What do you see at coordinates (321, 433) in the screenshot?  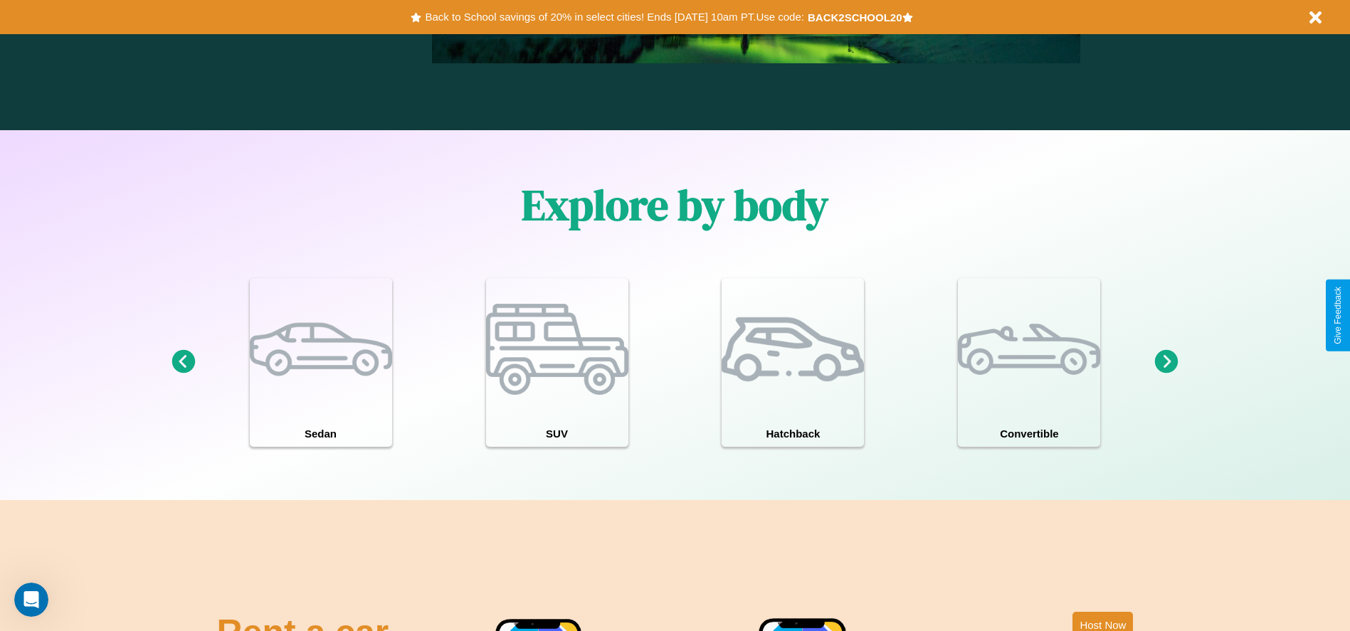 I see `h4: Sedan` at bounding box center [321, 433].